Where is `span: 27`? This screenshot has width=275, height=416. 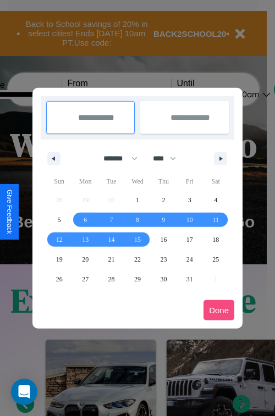
span: 27 is located at coordinates (85, 279).